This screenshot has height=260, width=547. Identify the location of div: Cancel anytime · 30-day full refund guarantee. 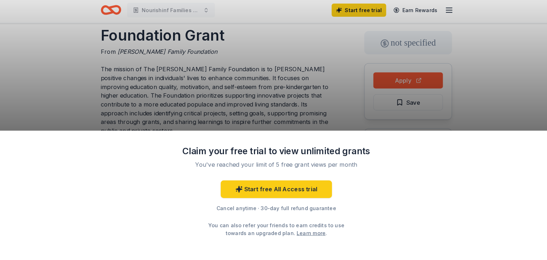
(274, 206).